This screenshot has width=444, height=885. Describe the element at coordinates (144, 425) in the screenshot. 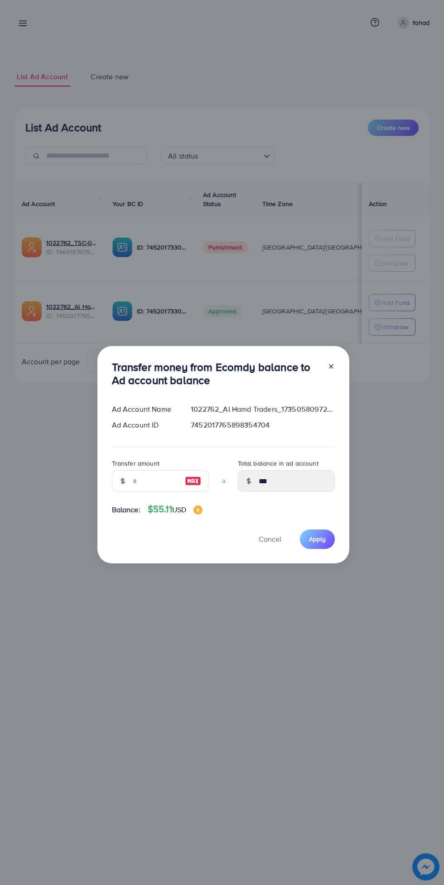

I see `div: Ad Account ID` at that location.